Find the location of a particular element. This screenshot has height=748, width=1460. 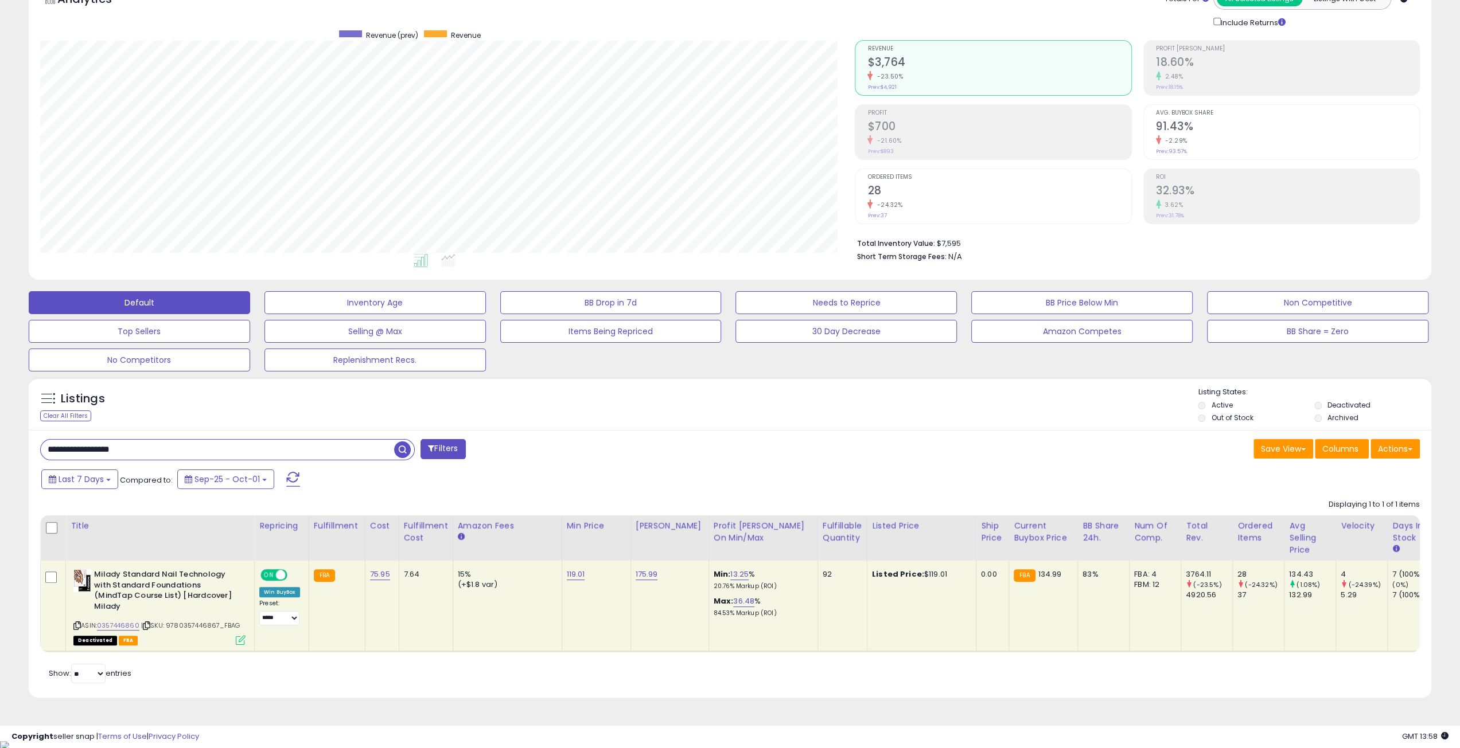

span: ON is located at coordinates (268, 575).